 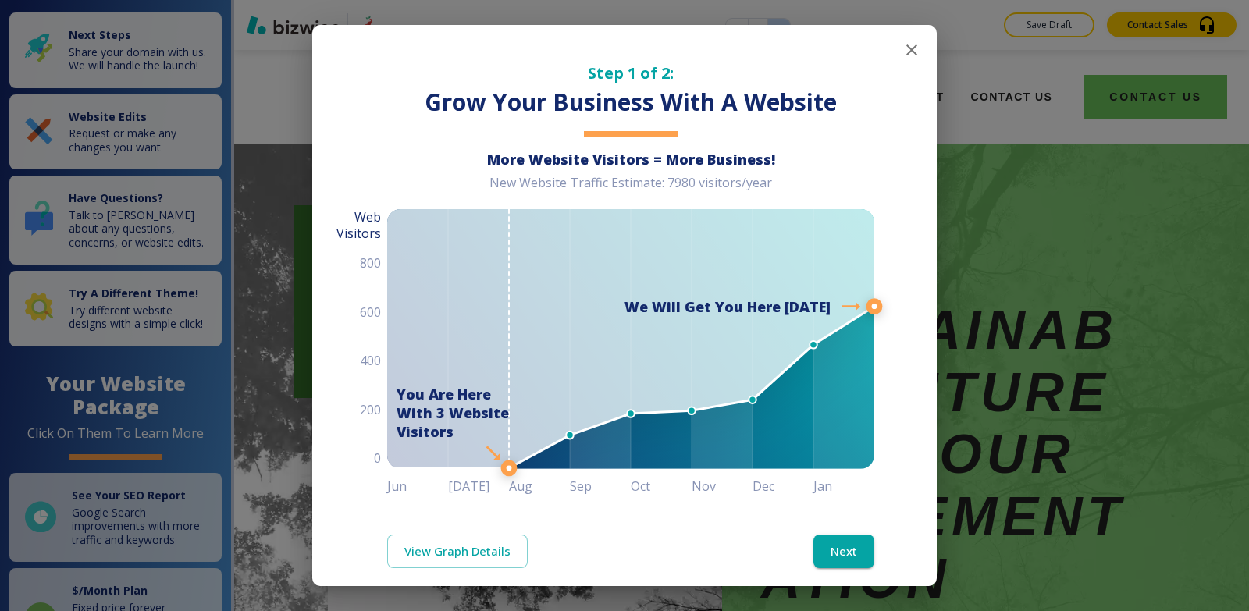 What do you see at coordinates (540, 486) in the screenshot?
I see `h6: Aug` at bounding box center [540, 486].